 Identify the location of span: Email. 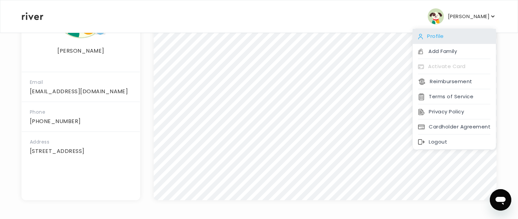
(36, 82).